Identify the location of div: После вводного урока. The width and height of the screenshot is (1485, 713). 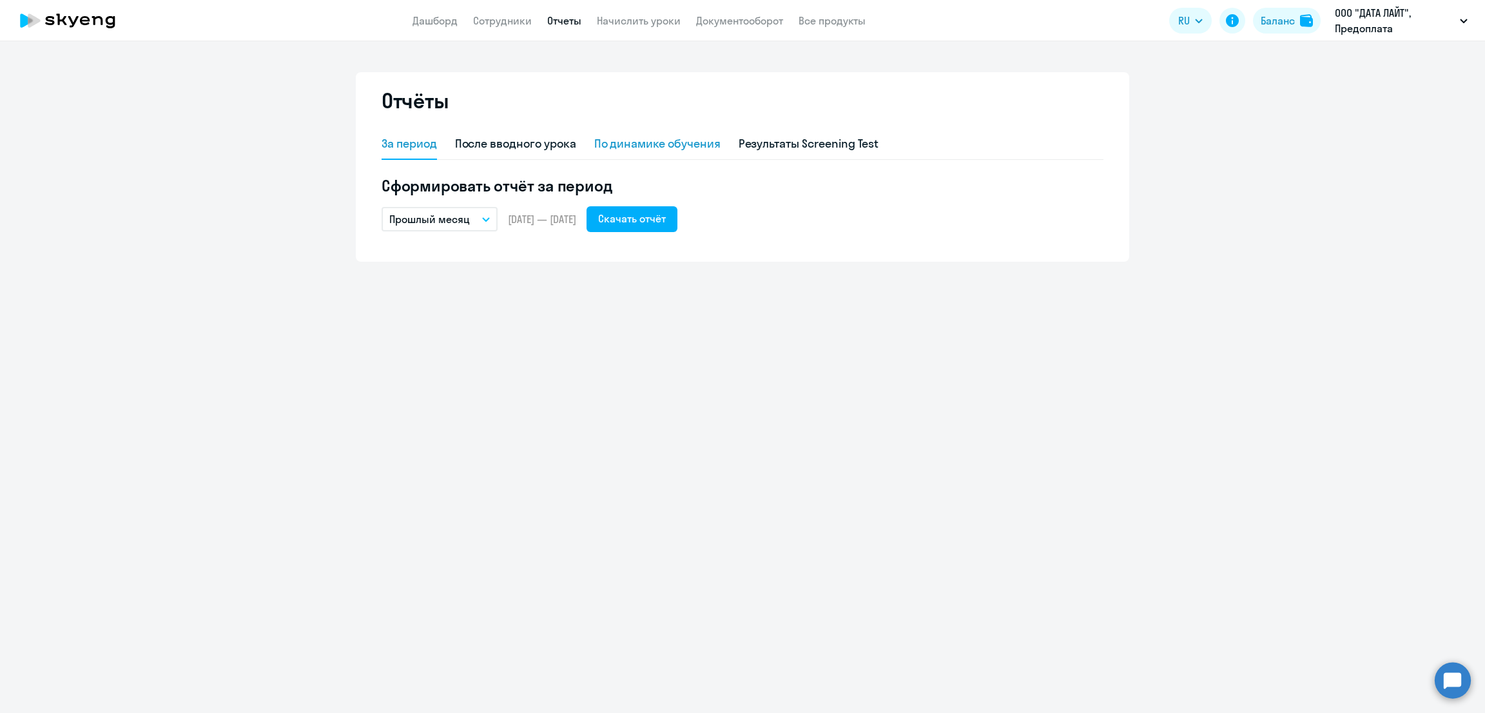
(516, 144).